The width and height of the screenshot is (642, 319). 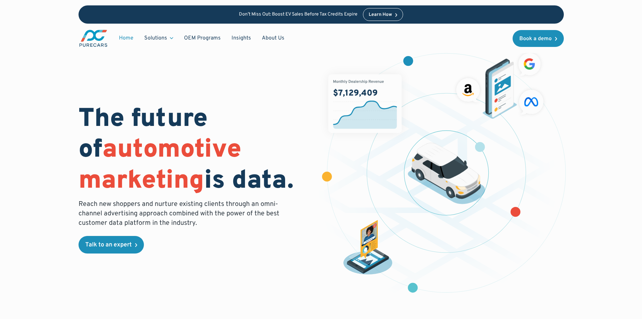 What do you see at coordinates (368, 248) in the screenshot?
I see `img: persona of a buyer` at bounding box center [368, 248].